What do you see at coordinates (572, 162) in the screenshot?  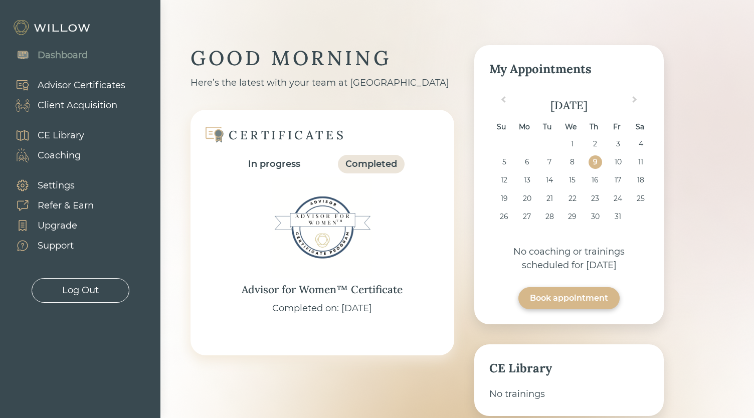 I see `div: Choose Wednesday, October 8th, 2025` at bounding box center [572, 162].